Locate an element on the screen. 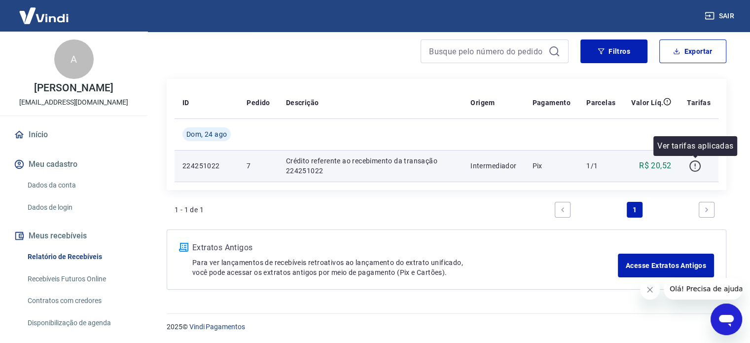  p: 1 - 1 de 1 is located at coordinates (189, 210).